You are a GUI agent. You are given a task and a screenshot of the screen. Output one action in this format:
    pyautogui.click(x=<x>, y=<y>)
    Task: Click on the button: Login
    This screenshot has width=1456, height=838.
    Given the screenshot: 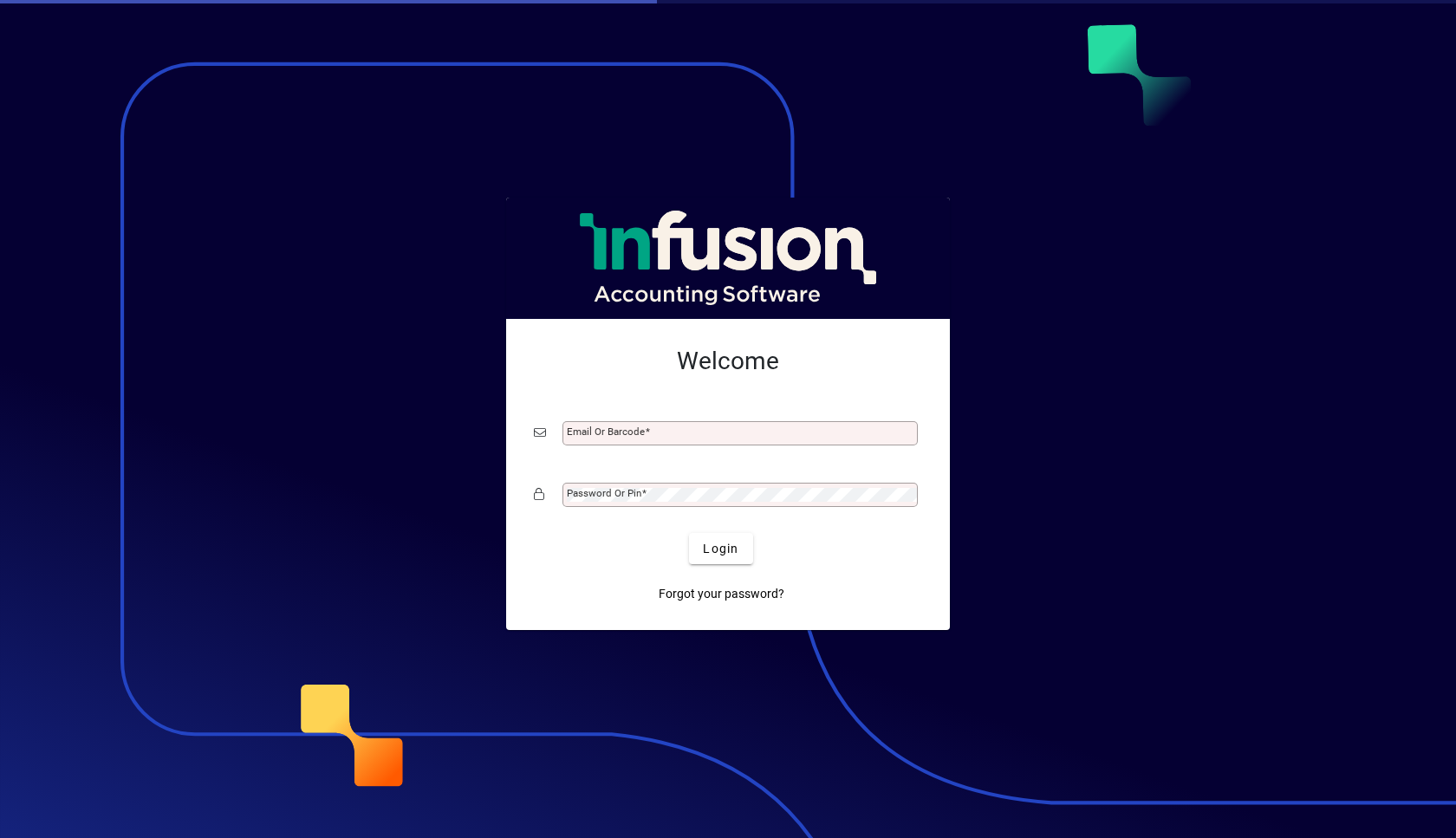 What is the action you would take?
    pyautogui.click(x=720, y=549)
    